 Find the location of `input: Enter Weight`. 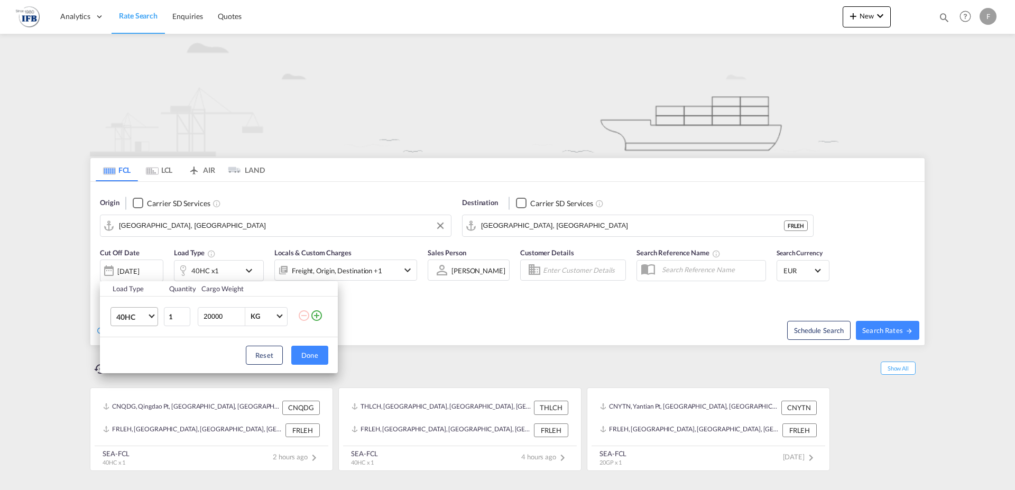

input: Enter Weight is located at coordinates (224, 317).